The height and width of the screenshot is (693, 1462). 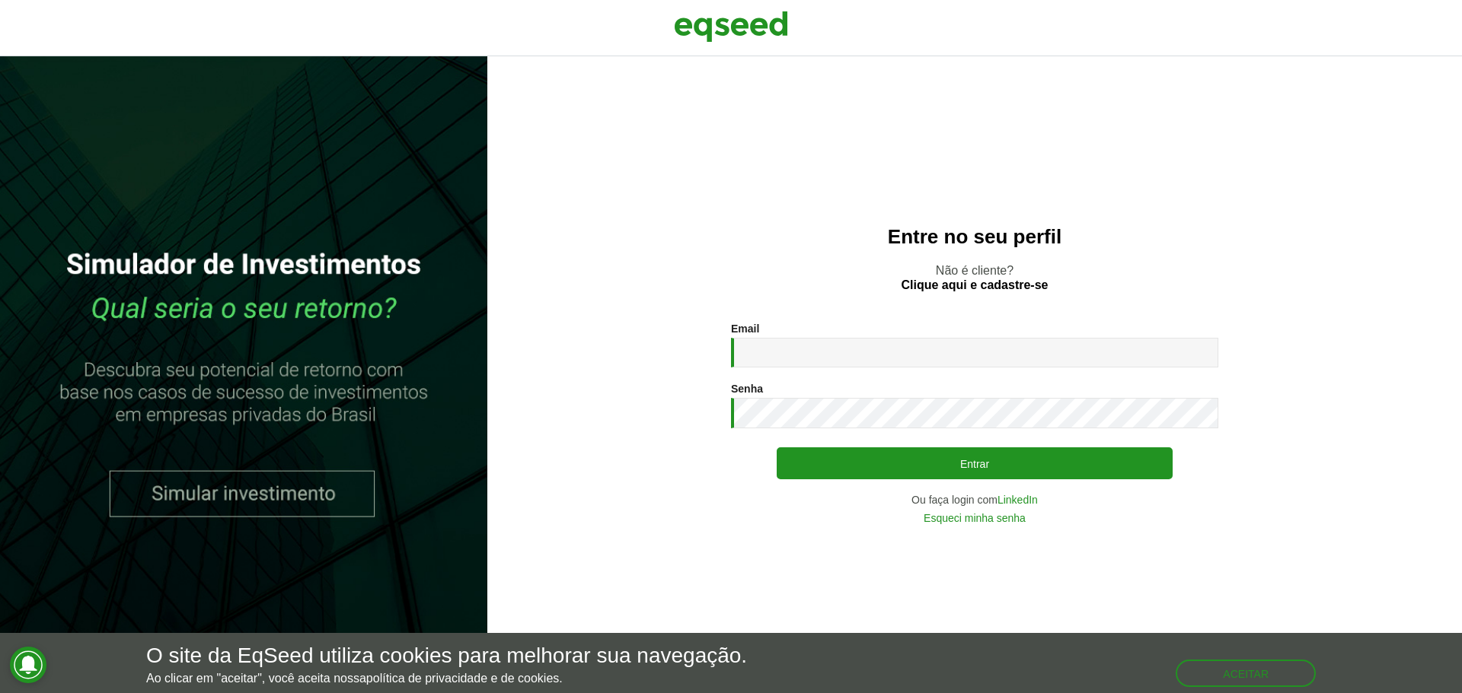 What do you see at coordinates (463, 679) in the screenshot?
I see `a: política de privacidade e de cookies` at bounding box center [463, 679].